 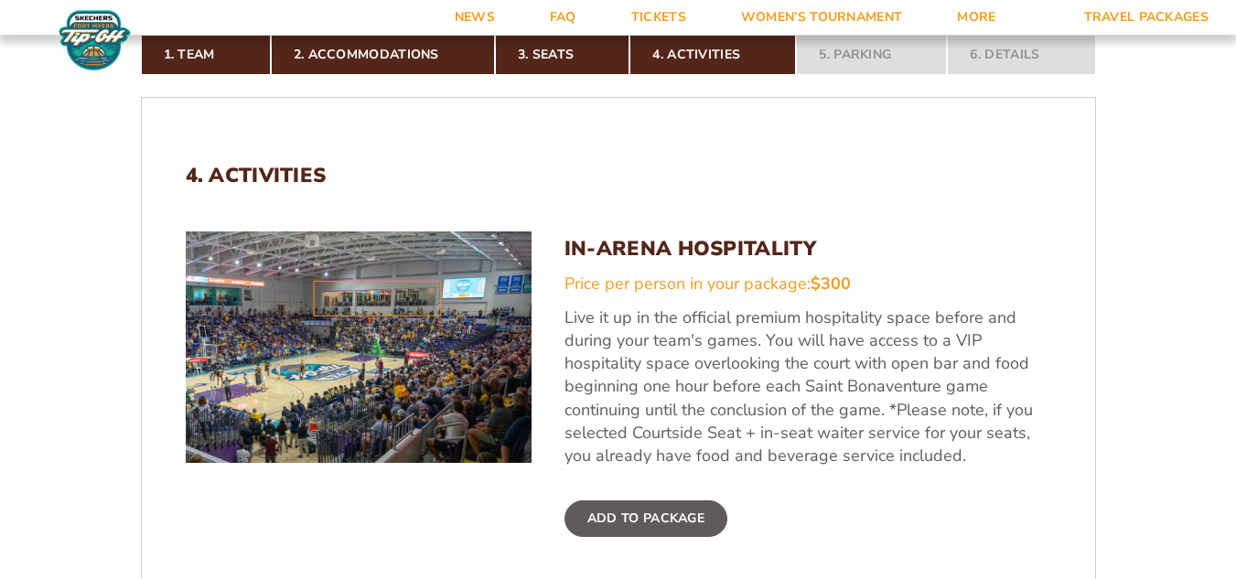 What do you see at coordinates (646, 519) in the screenshot?
I see `label: Add To Package` at bounding box center [646, 519].